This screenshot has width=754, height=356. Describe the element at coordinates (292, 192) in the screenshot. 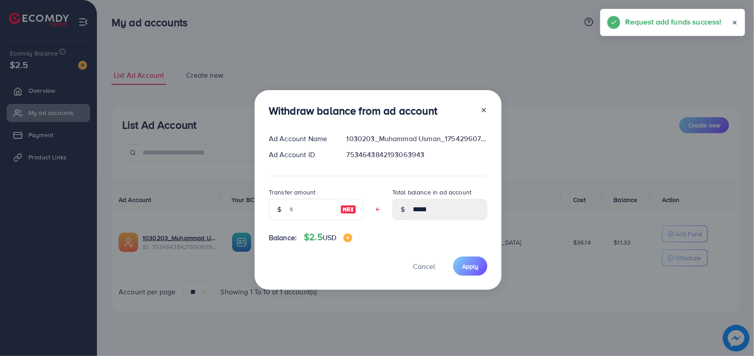

I see `label: Transfer amount` at that location.